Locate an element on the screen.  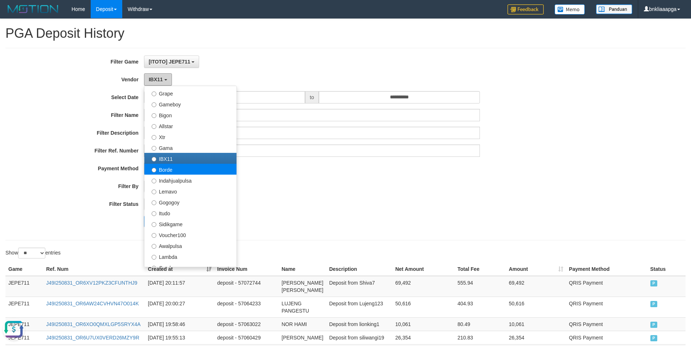
button: Open LiveChat chat widget is located at coordinates (14, 14).